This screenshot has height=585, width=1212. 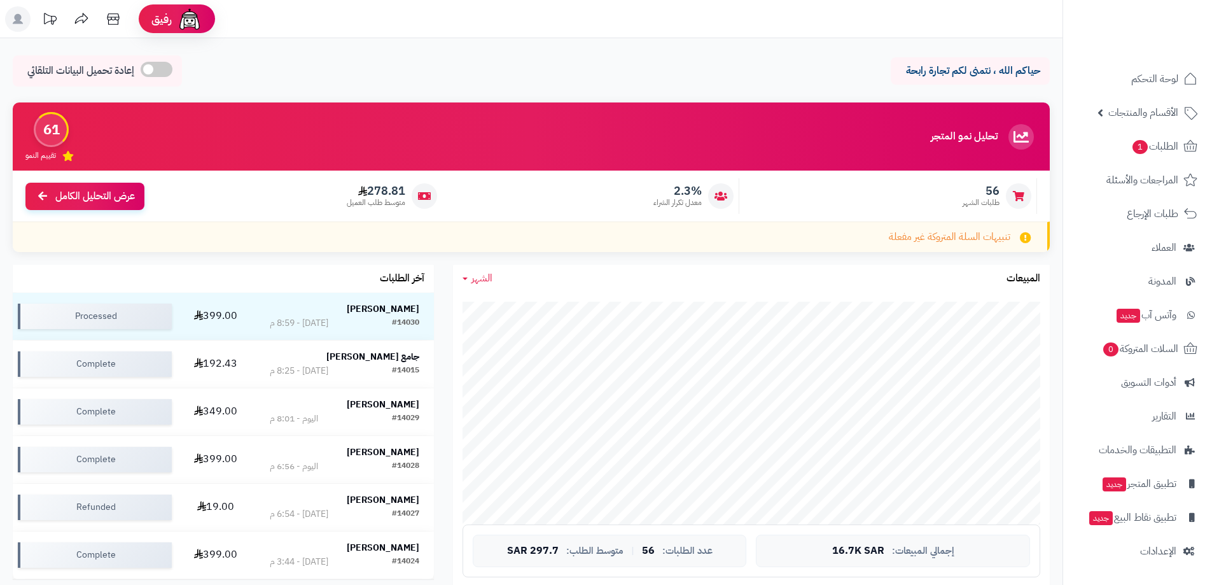 I want to click on span: الشهر, so click(x=482, y=278).